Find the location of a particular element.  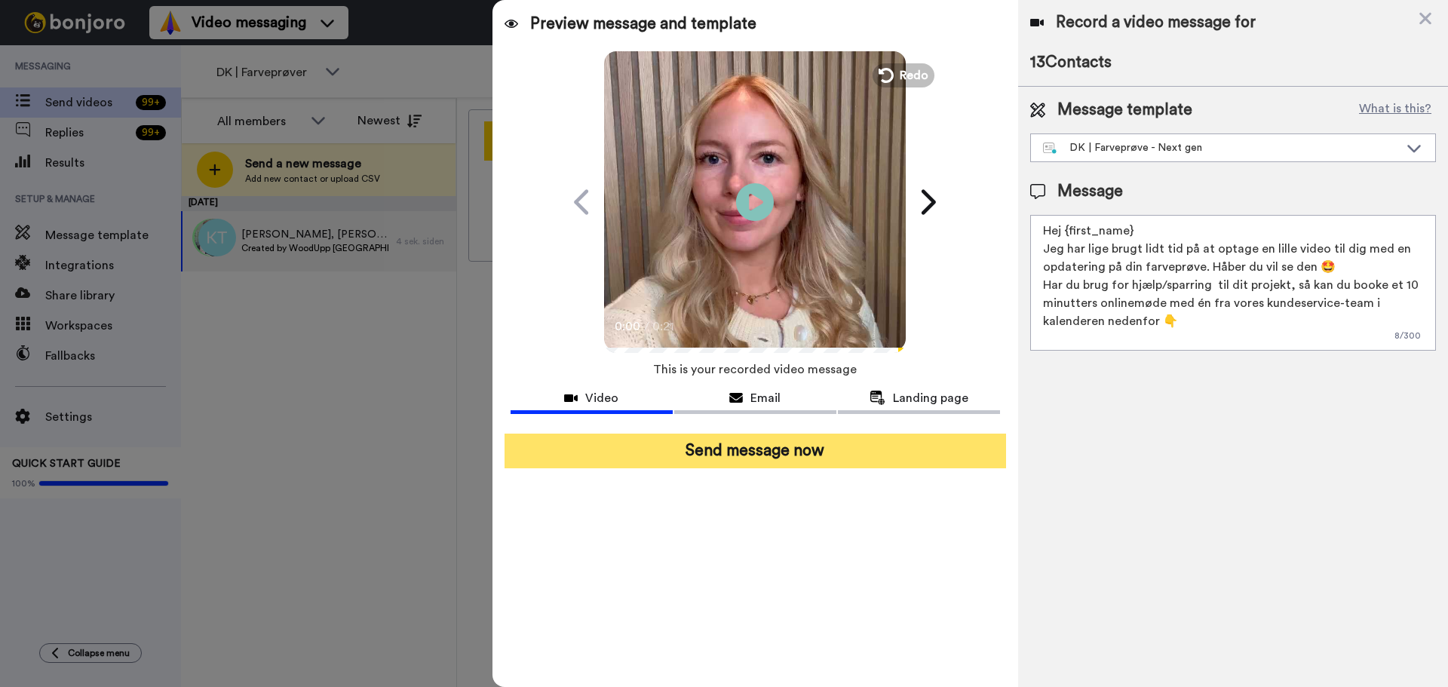

span: Message template is located at coordinates (1125, 110).